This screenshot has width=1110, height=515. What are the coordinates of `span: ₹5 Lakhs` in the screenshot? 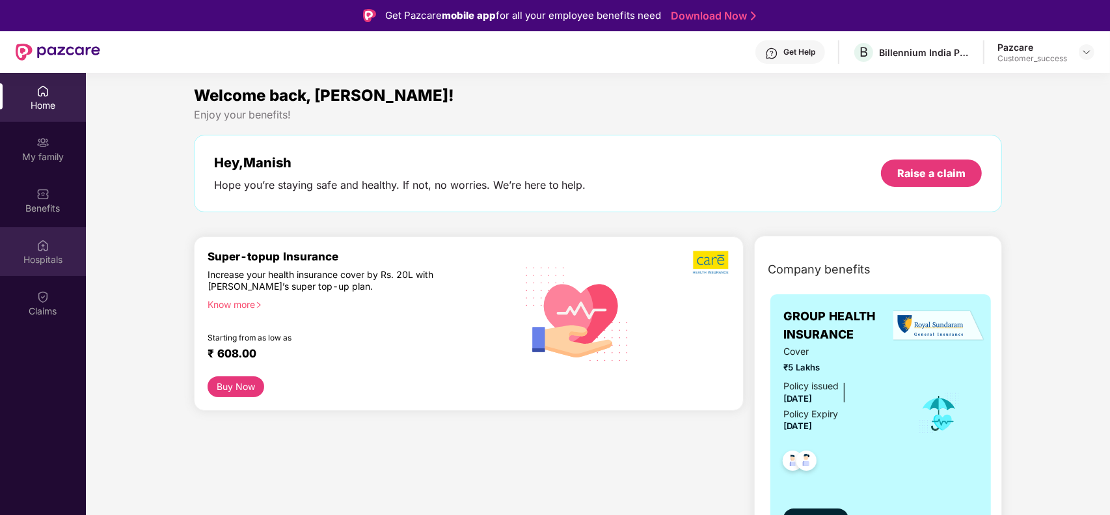 It's located at (842, 367).